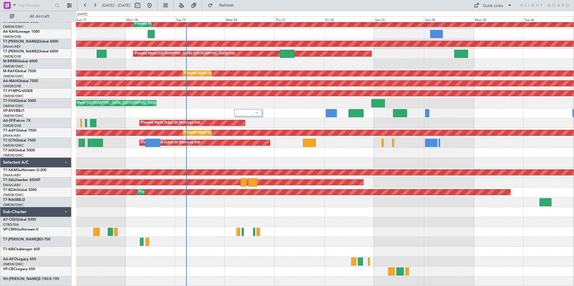 Image resolution: width=574 pixels, height=286 pixels. What do you see at coordinates (21, 32) in the screenshot?
I see `a: A6-KAHLineage 1000` at bounding box center [21, 32].